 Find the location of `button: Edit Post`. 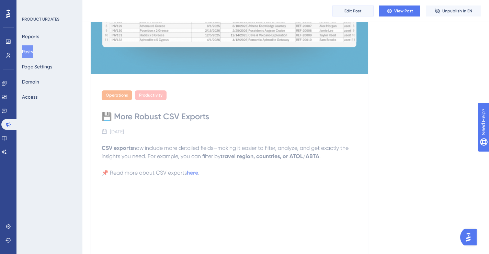

button: Edit Post is located at coordinates (353, 11).